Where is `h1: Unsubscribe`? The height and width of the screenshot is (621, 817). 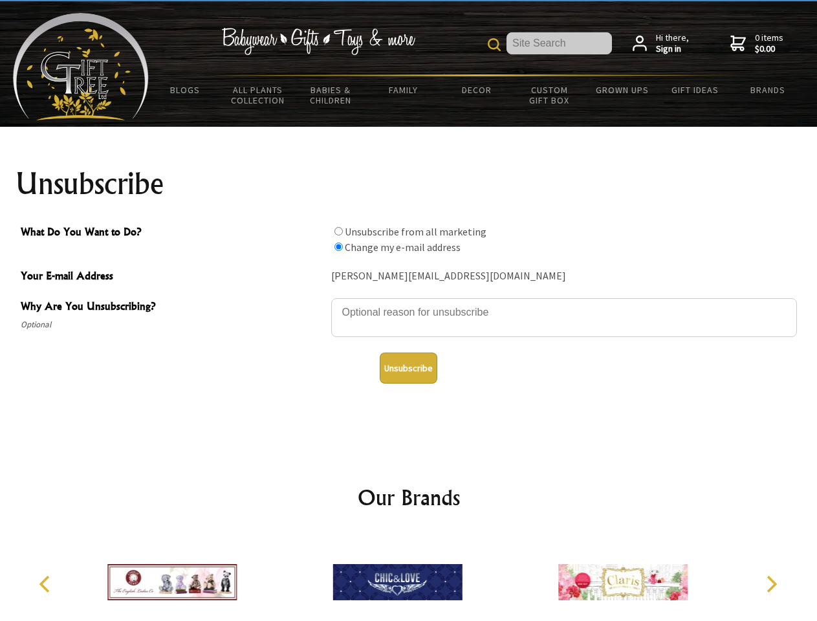
h1: Unsubscribe is located at coordinates (409, 184).